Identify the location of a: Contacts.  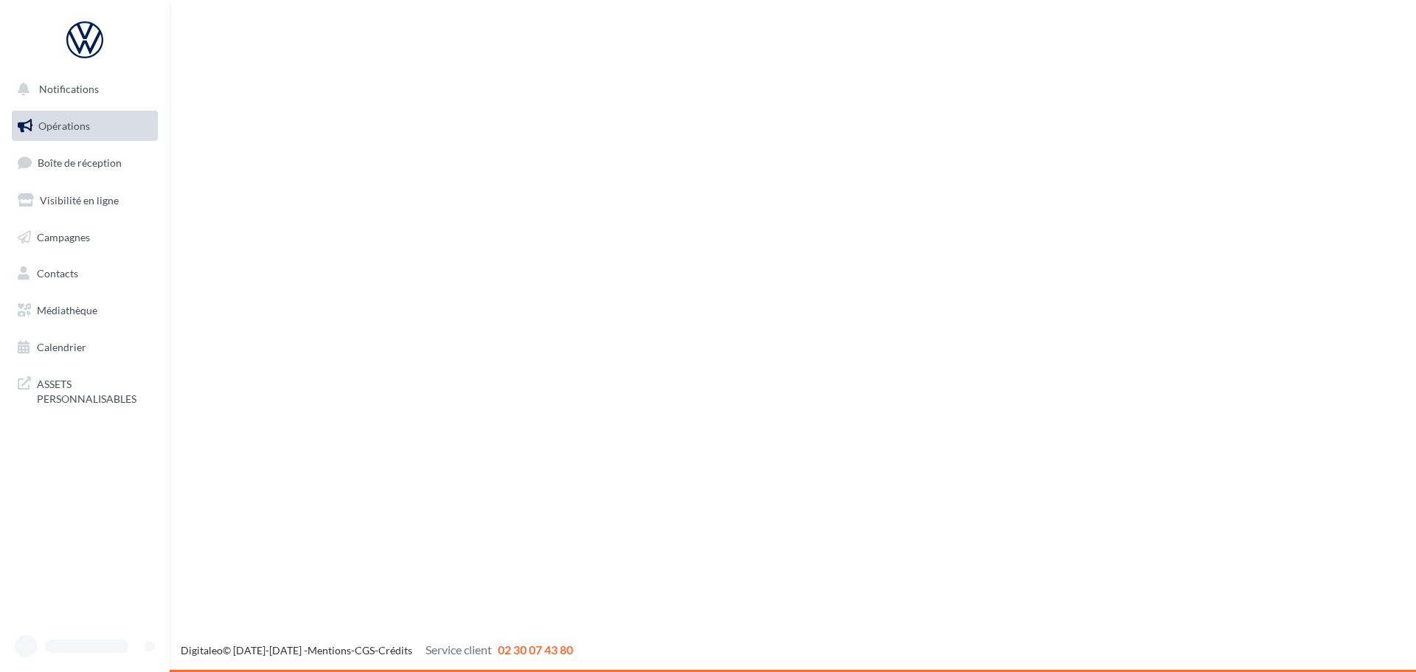
(85, 274).